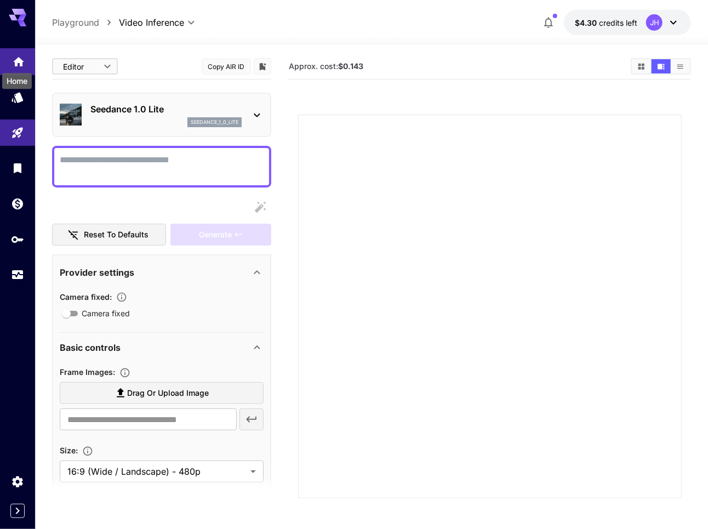 Image resolution: width=708 pixels, height=529 pixels. What do you see at coordinates (162, 115) in the screenshot?
I see `div: Seedance 1.0 Liteseedance_1_0_lite` at bounding box center [162, 115].